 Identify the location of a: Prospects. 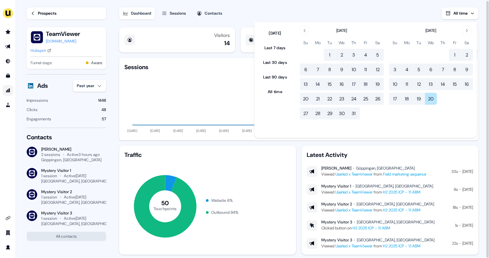
(66, 13).